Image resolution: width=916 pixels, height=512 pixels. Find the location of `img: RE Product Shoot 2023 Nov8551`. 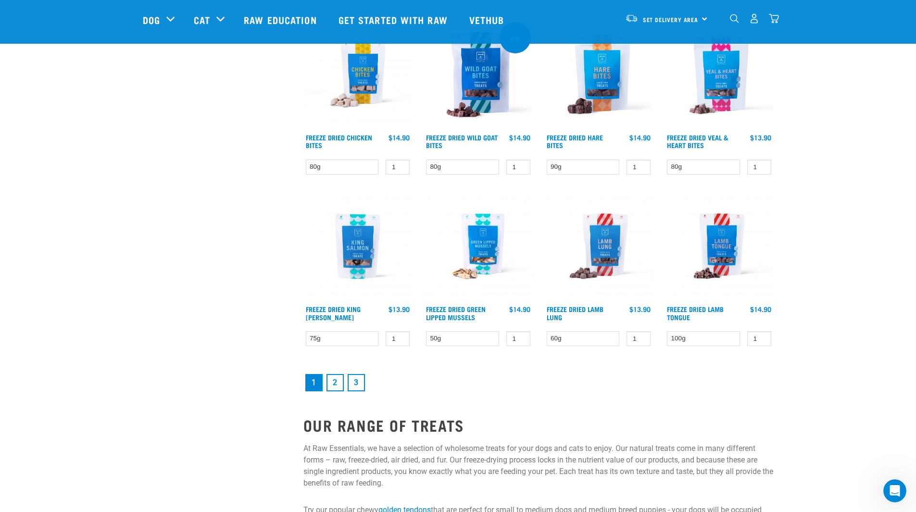

img: RE Product Shoot 2023 Nov8551 is located at coordinates (478, 246).